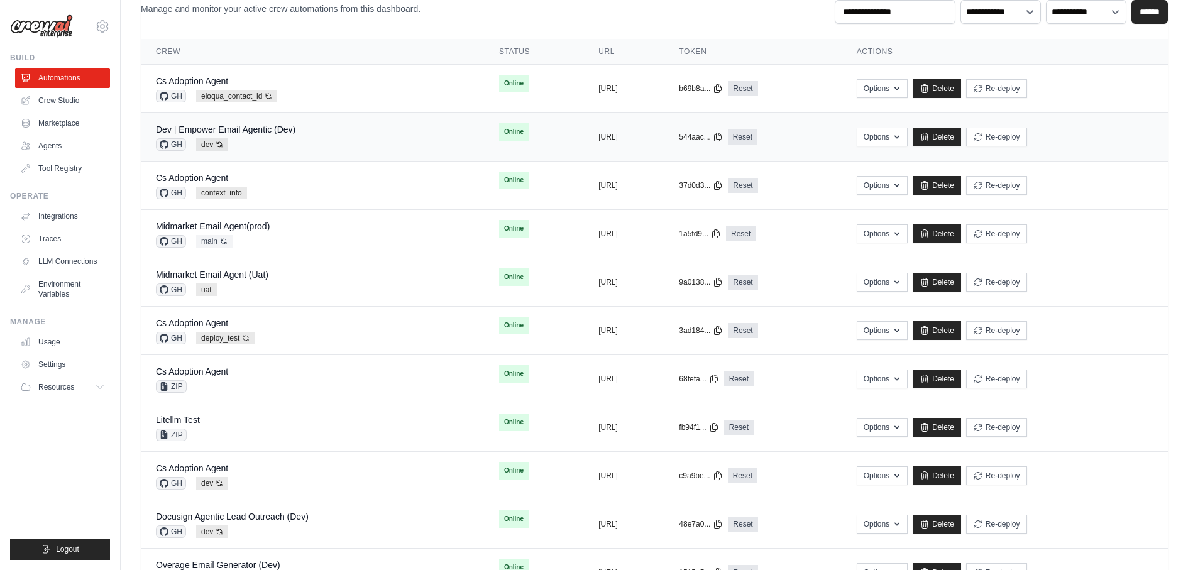  Describe the element at coordinates (67, 549) in the screenshot. I see `span: Logout` at that location.